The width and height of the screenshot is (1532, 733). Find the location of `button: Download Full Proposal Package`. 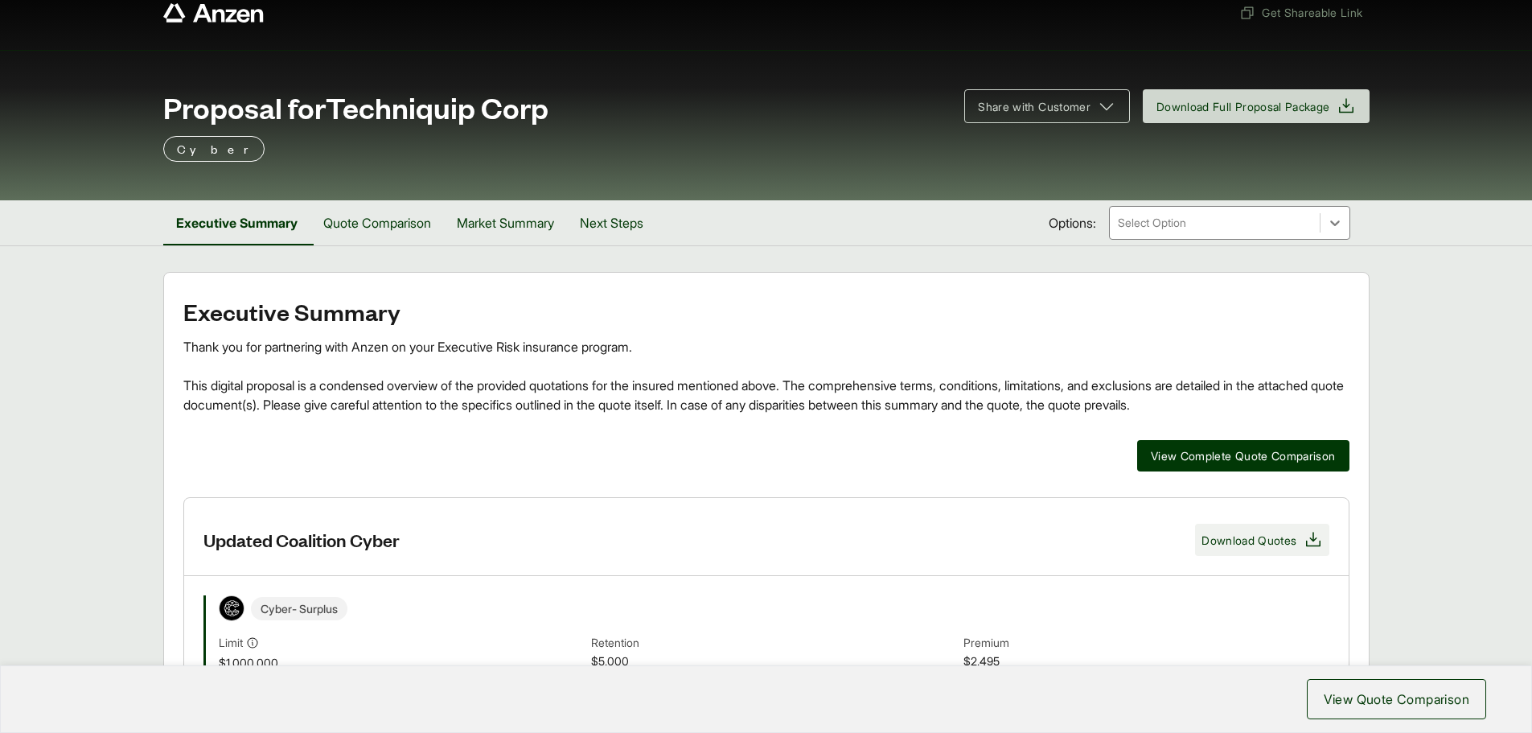

button: Download Full Proposal Package is located at coordinates (1257, 106).